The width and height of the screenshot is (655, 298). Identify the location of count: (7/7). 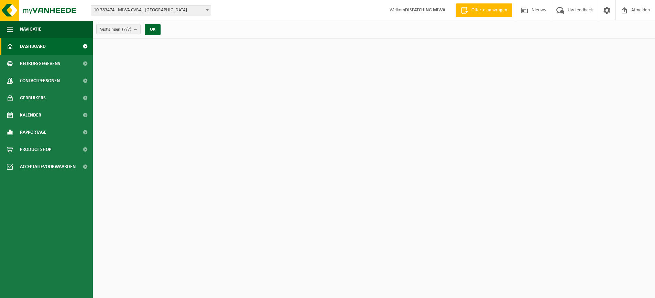
(127, 29).